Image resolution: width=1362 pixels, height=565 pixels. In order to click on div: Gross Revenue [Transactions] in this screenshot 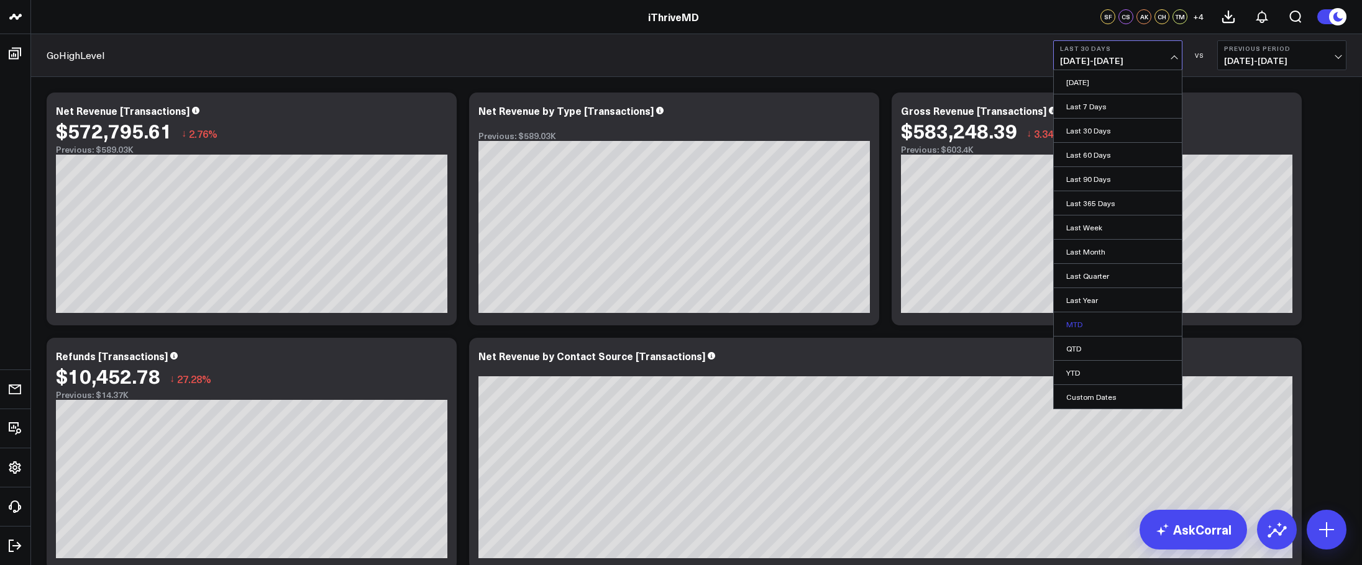, I will do `click(974, 111)`.